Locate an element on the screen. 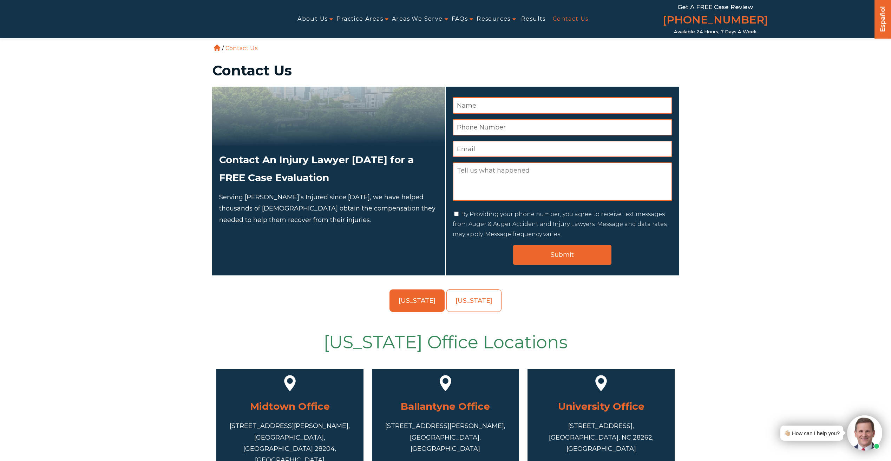 The width and height of the screenshot is (891, 461). a: About Us is located at coordinates (313, 19).